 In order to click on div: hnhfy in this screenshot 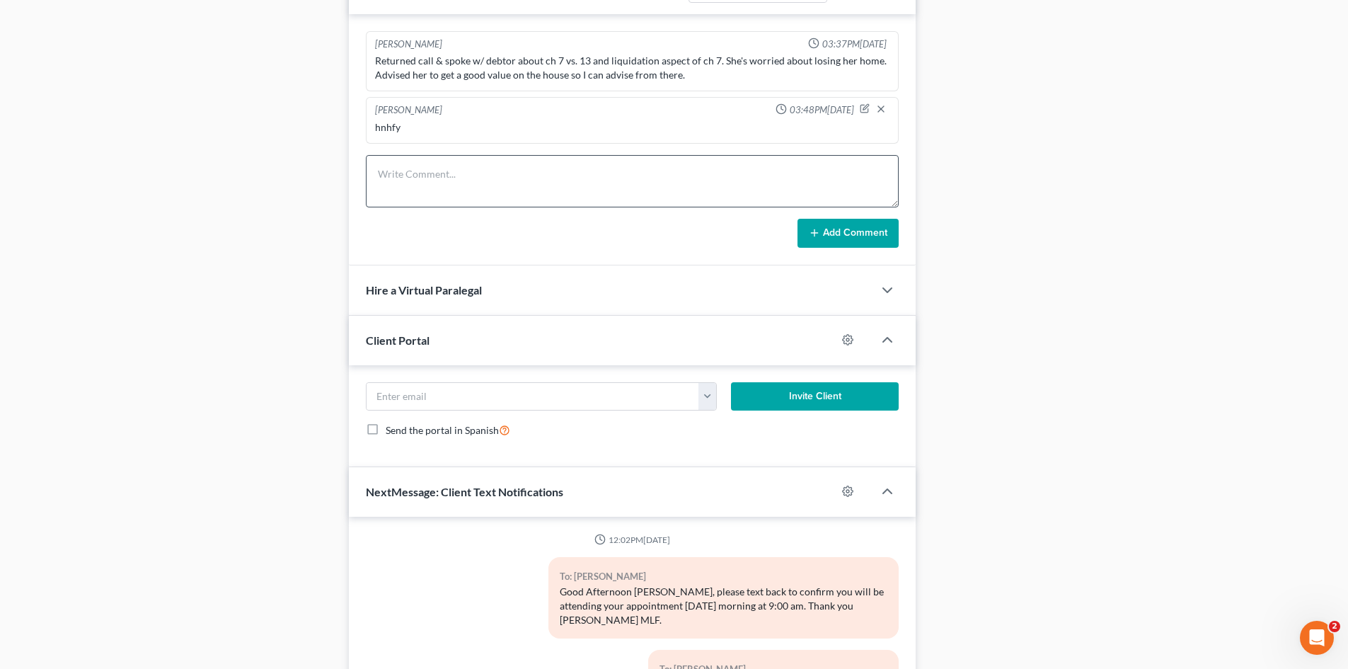, I will do `click(632, 127)`.